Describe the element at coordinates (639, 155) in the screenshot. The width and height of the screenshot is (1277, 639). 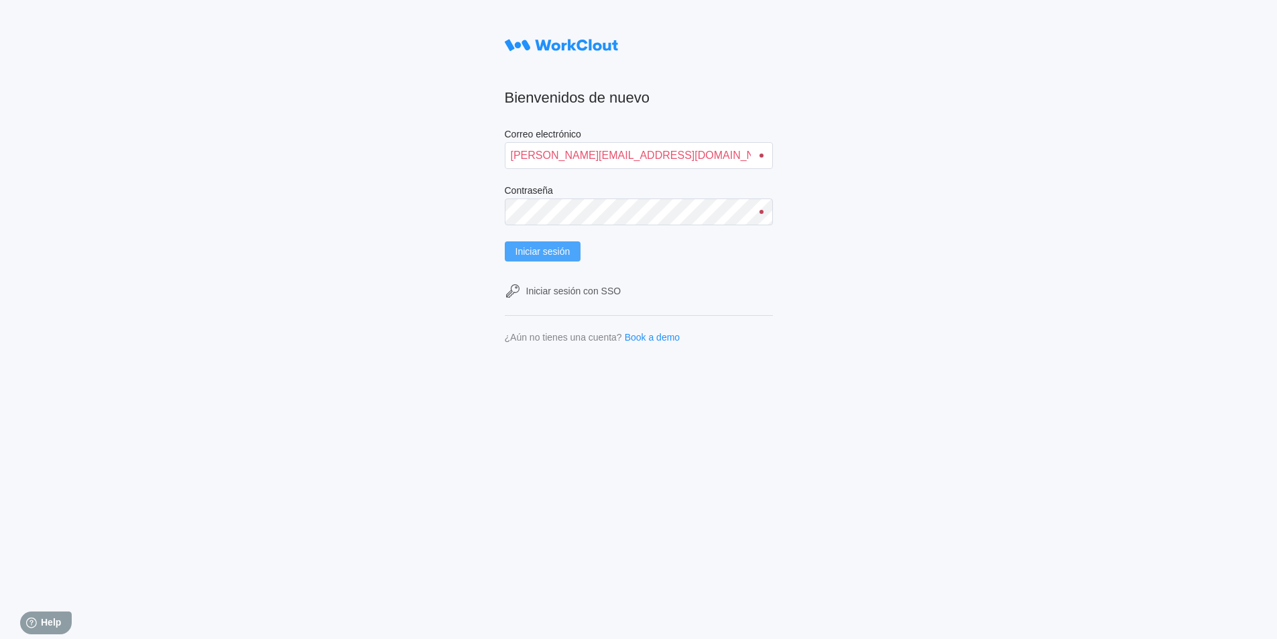
I see `input: Enter your email` at that location.